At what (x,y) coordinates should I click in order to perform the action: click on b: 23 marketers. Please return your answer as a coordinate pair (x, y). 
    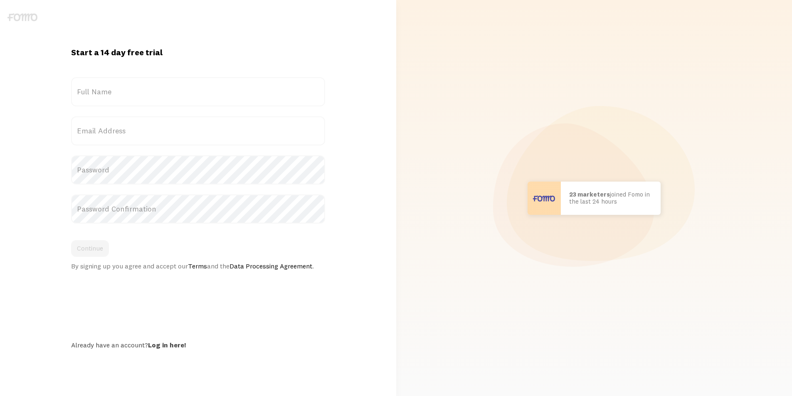
    Looking at the image, I should click on (589, 194).